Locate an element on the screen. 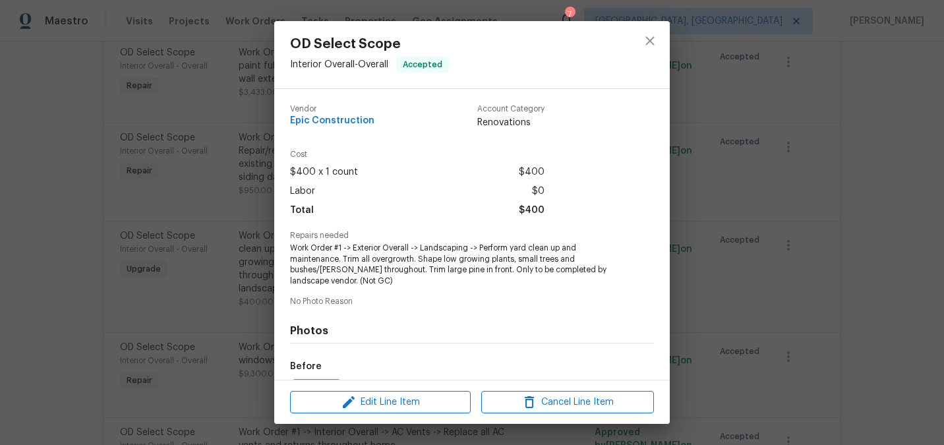  span: Work Order #1 -> Exterior Overall -> Landscaping -> Perform yard clean up and maintenance. Trim a... is located at coordinates (453, 264).